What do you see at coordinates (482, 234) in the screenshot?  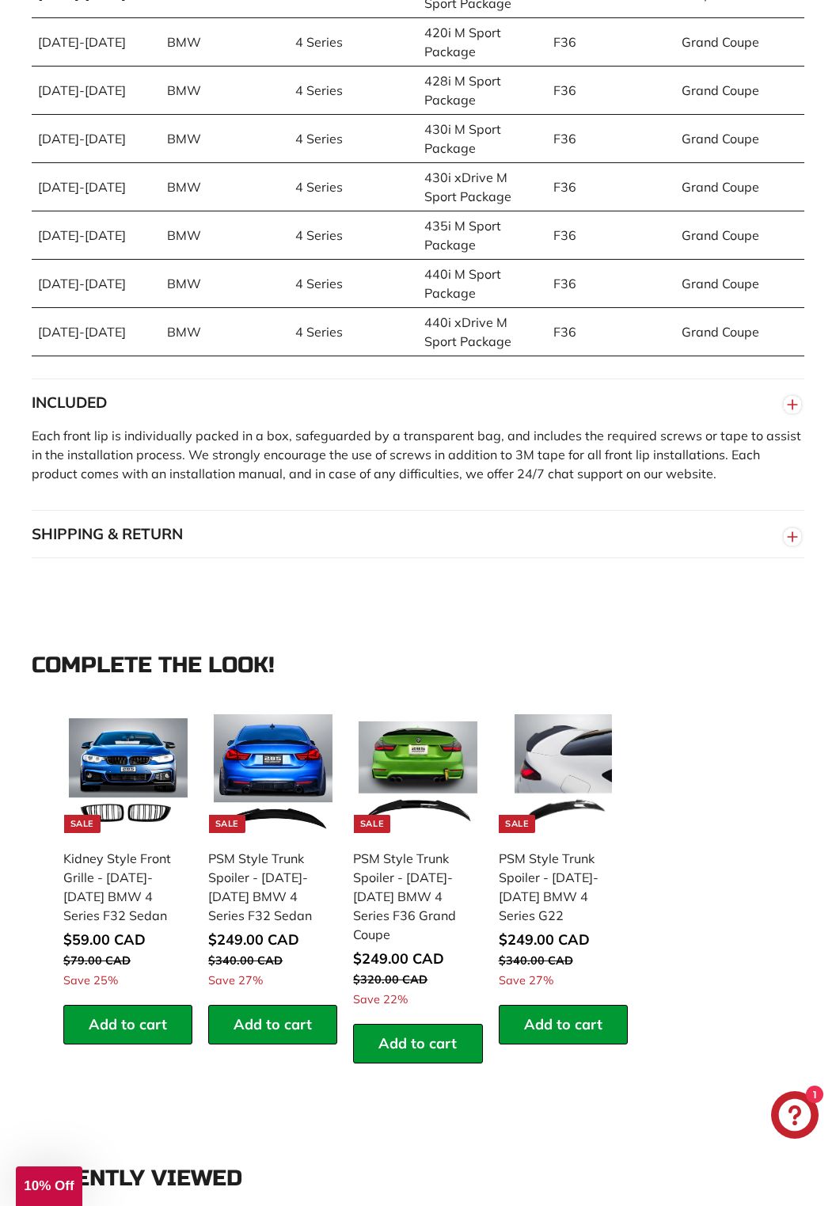 I see `td: 435i M Sport Package` at bounding box center [482, 234].